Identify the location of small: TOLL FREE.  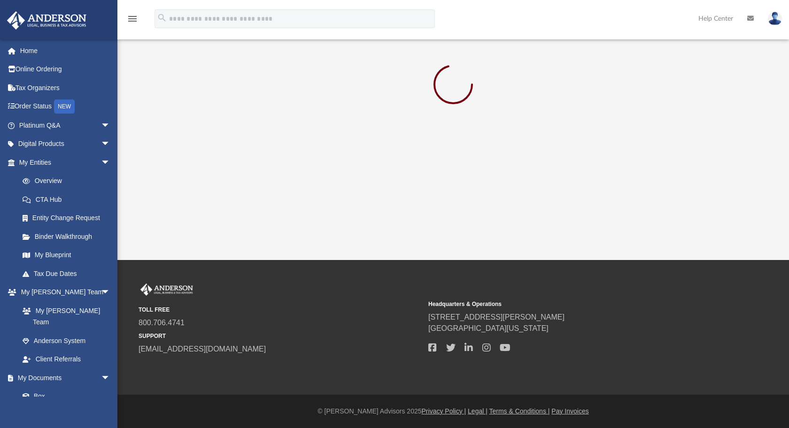
(280, 310).